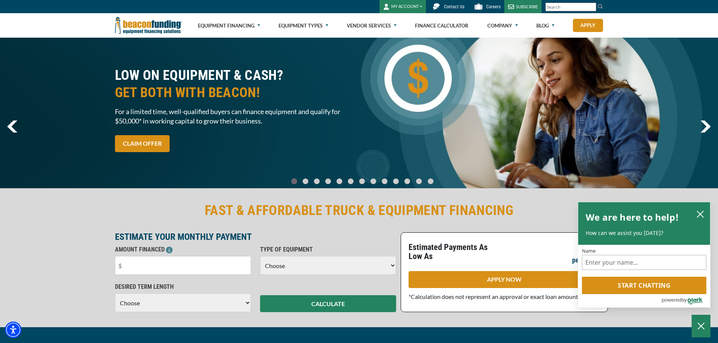  What do you see at coordinates (504, 280) in the screenshot?
I see `a: APPLY NOW` at bounding box center [504, 280].